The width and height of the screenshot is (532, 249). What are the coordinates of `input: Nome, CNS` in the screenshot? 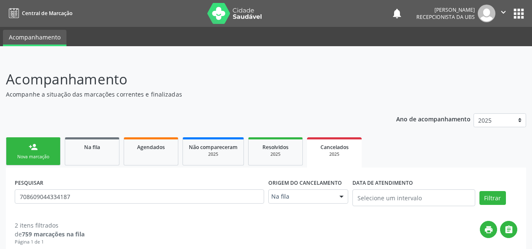 It's located at (139, 197).